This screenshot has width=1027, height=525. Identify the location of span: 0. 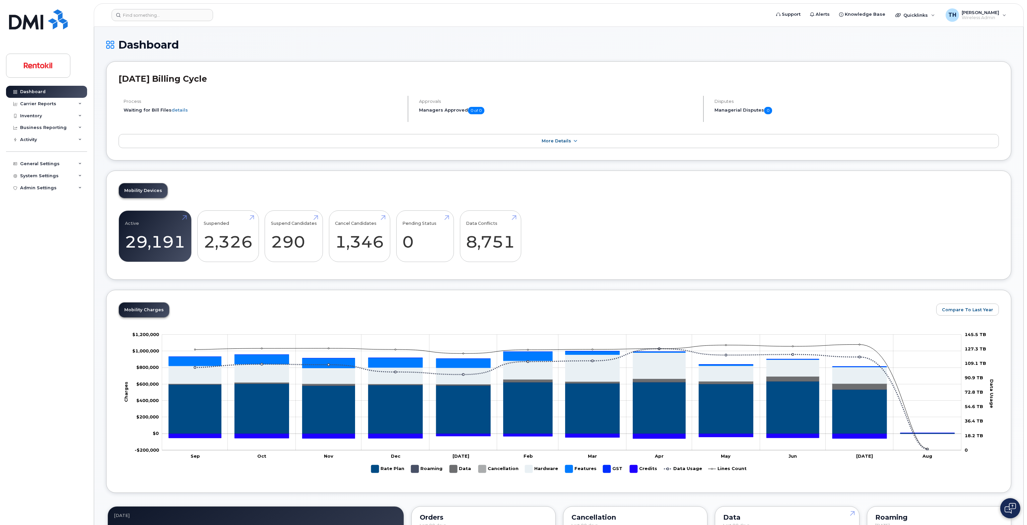
(768, 111).